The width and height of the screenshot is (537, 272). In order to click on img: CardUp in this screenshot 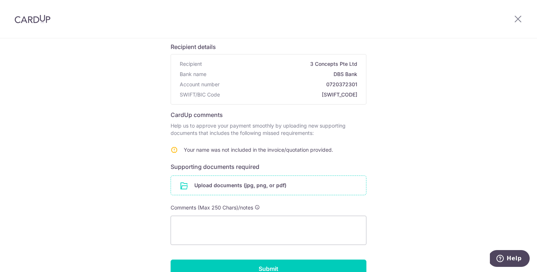, I will do `click(33, 19)`.